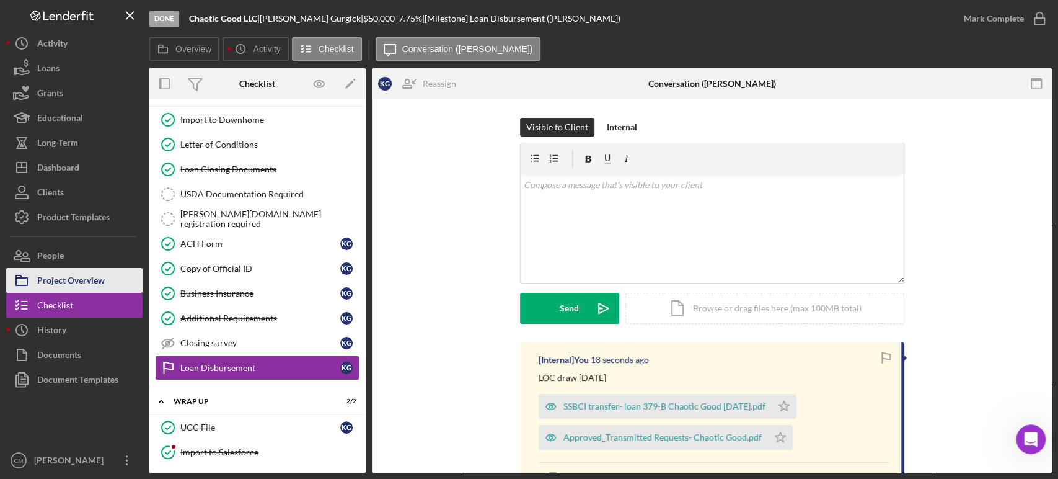 This screenshot has height=479, width=1058. Describe the element at coordinates (260, 368) in the screenshot. I see `div: Loan Disbursement` at that location.